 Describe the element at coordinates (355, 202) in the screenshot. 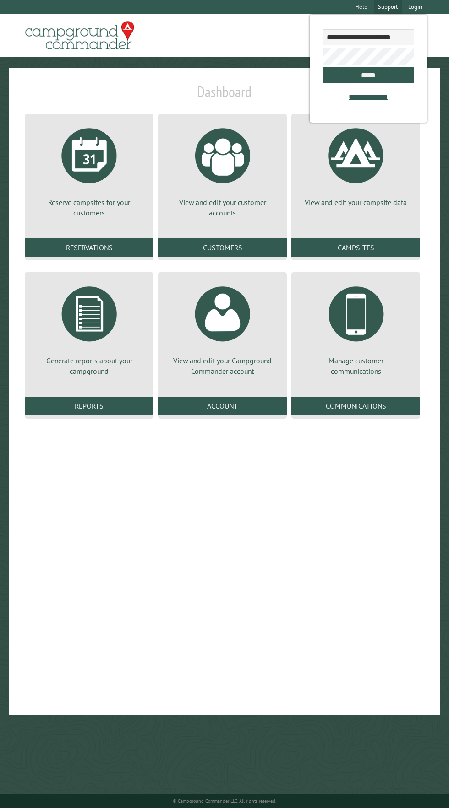

I see `p: View and edit your campsite data` at that location.